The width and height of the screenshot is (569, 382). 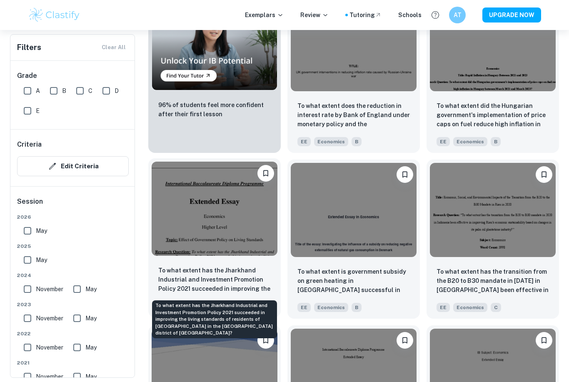 I want to click on p: 96% of students feel more confident after their first lesson, so click(x=215, y=110).